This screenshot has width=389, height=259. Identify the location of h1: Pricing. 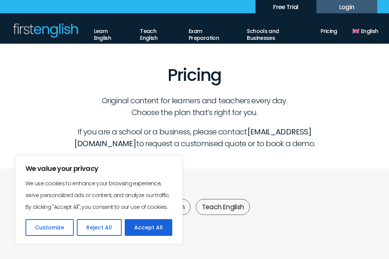
(195, 65).